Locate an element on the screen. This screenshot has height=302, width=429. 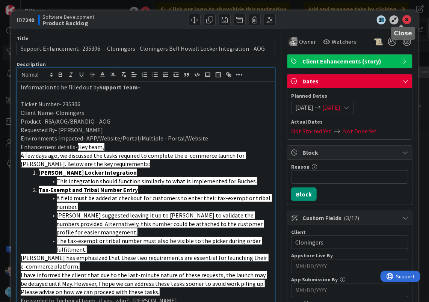
span: Custom Fields is located at coordinates (350, 218).